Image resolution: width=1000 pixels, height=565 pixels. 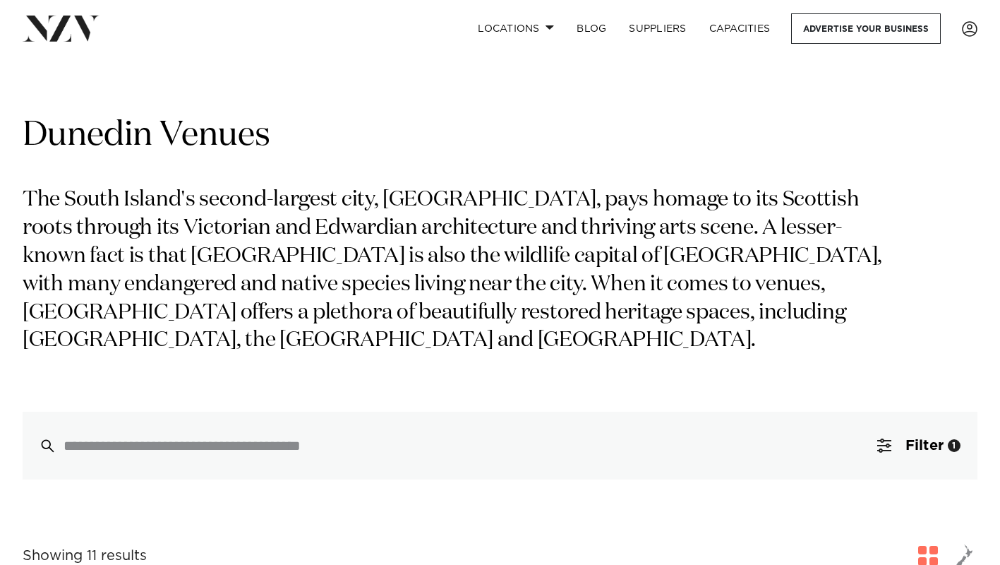 I want to click on a: Advertise your business, so click(x=866, y=28).